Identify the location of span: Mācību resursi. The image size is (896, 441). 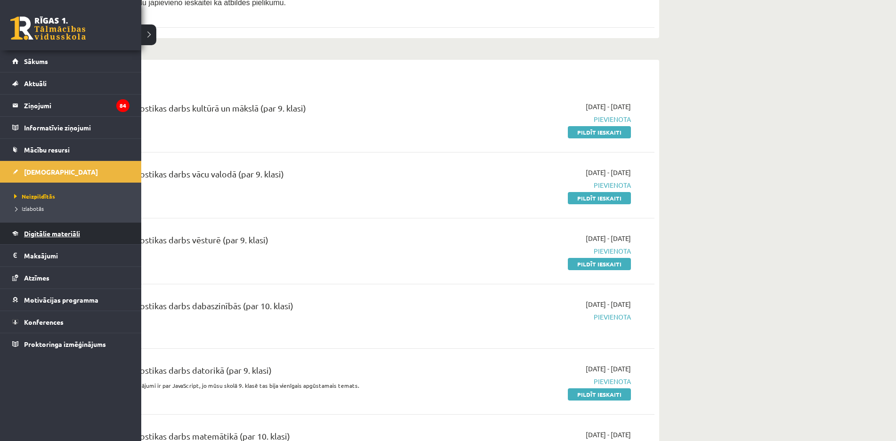
(47, 150).